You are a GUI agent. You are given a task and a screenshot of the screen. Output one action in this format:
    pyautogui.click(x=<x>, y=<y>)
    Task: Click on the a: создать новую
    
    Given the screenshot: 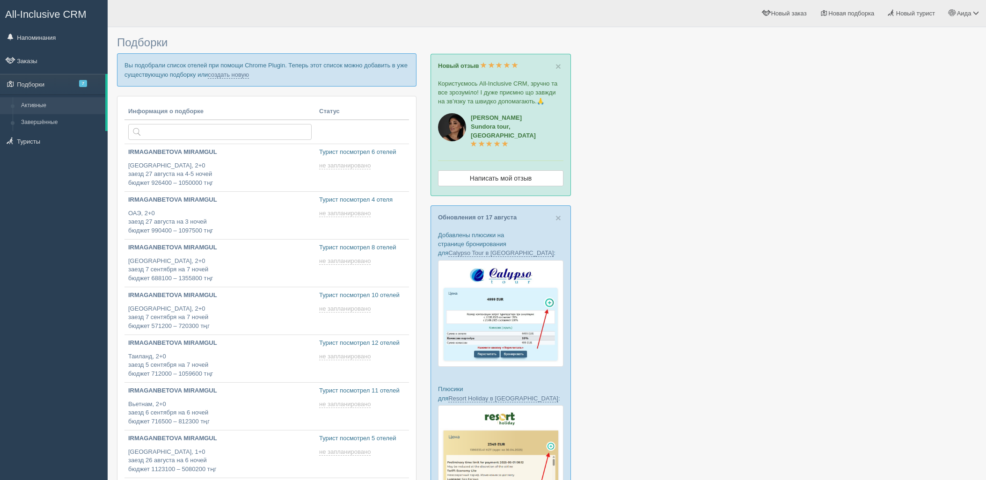 What is the action you would take?
    pyautogui.click(x=228, y=75)
    